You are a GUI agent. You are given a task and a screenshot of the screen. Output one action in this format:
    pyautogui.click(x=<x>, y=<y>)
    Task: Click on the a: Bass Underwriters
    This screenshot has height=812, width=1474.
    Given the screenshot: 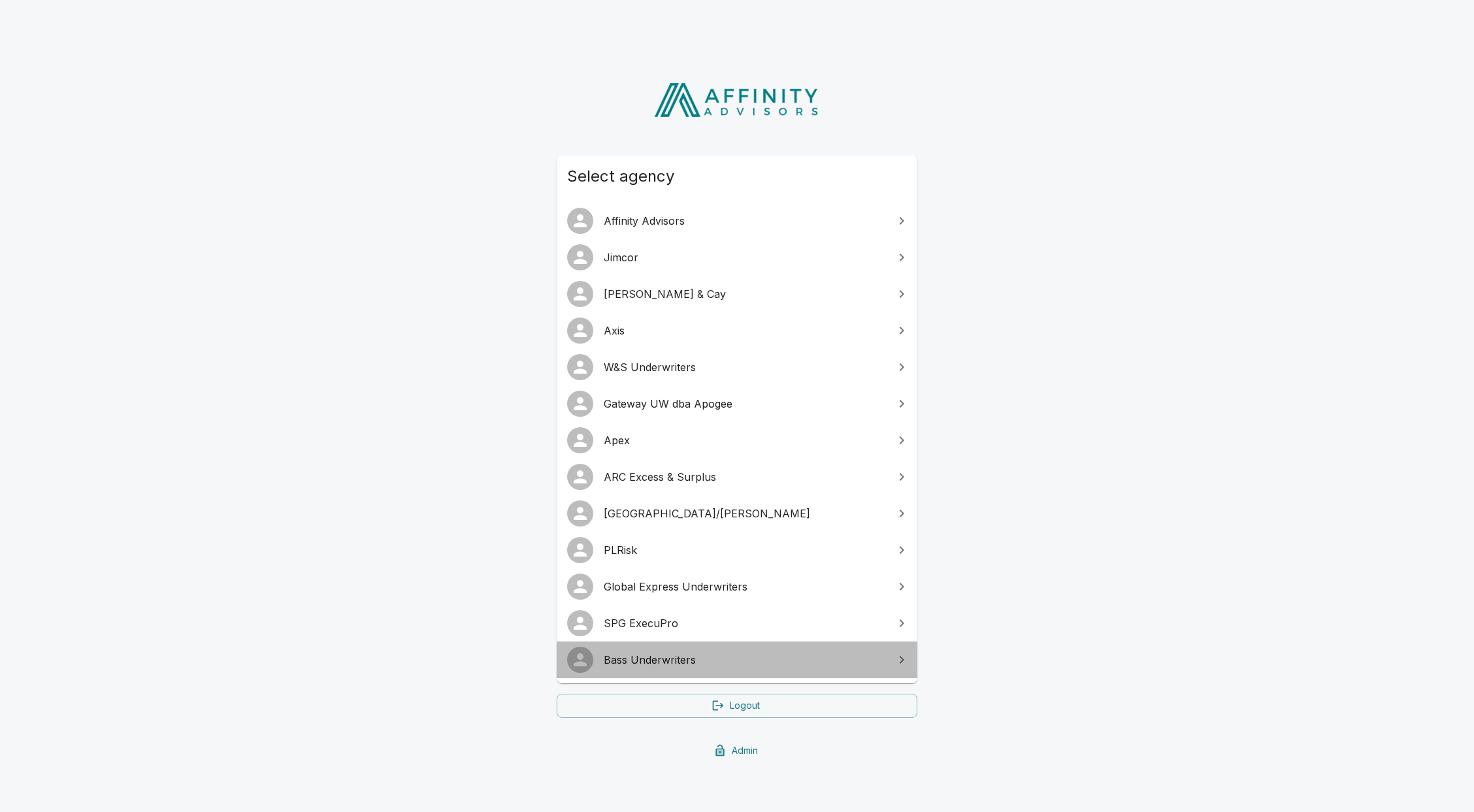 What is the action you would take?
    pyautogui.click(x=737, y=659)
    